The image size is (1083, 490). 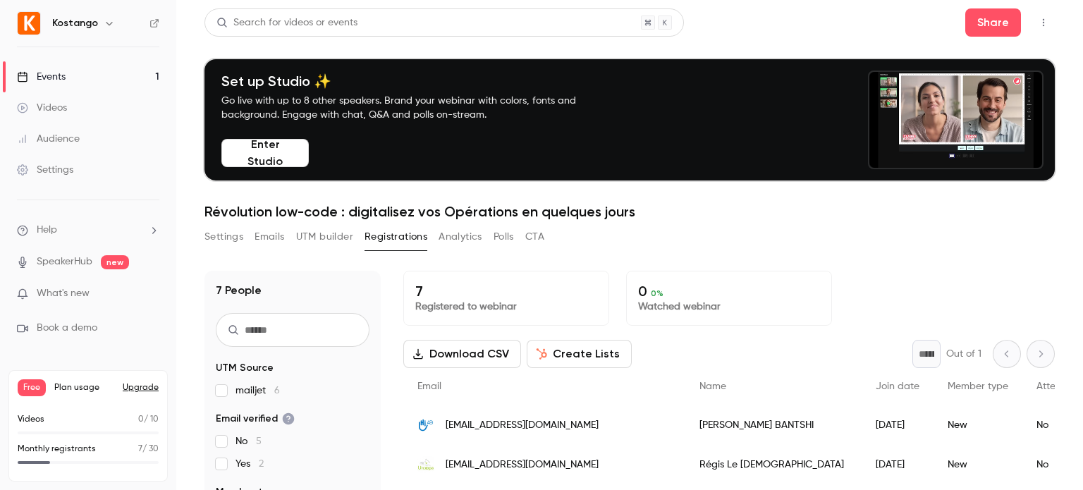 What do you see at coordinates (48, 139) in the screenshot?
I see `div: Audience` at bounding box center [48, 139].